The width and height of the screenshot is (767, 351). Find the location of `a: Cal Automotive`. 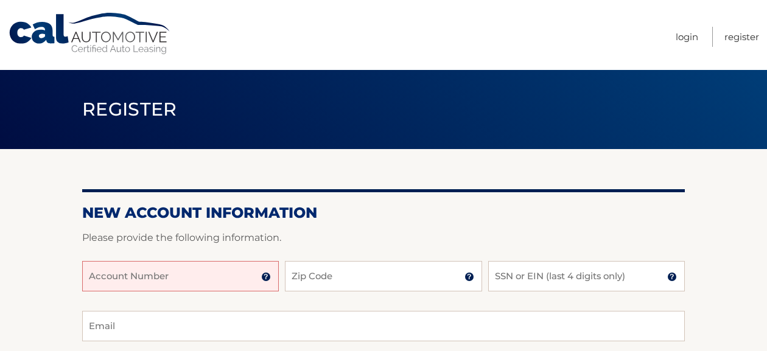

a: Cal Automotive is located at coordinates (90, 33).